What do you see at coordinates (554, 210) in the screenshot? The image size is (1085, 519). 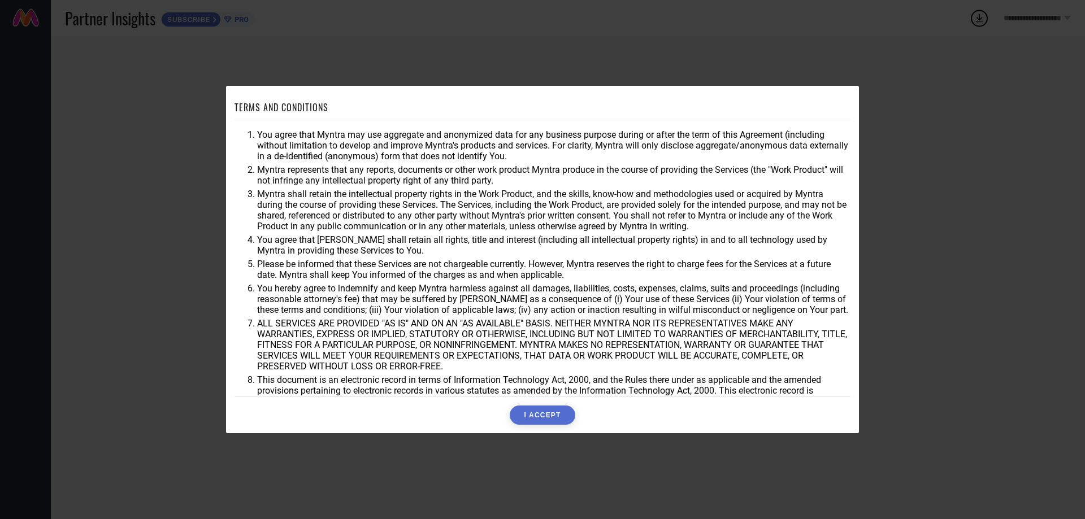 I see `li: Myntra shall retain the intellectual property rights in the Work Product, and the skills, know-ho...` at bounding box center [554, 210].